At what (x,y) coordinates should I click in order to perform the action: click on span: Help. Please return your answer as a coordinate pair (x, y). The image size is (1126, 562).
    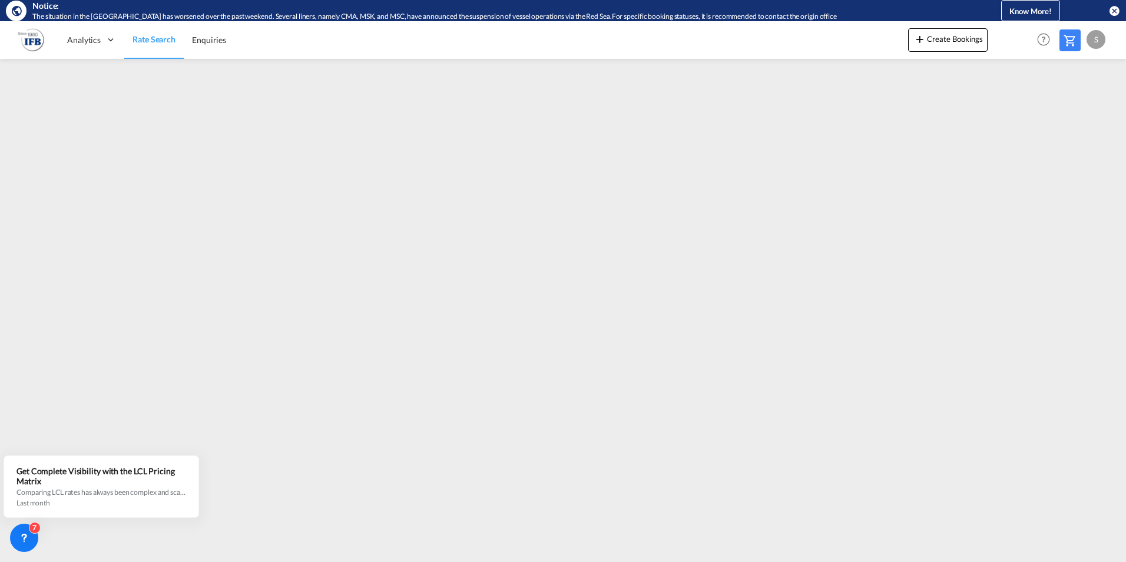
    Looking at the image, I should click on (1043, 39).